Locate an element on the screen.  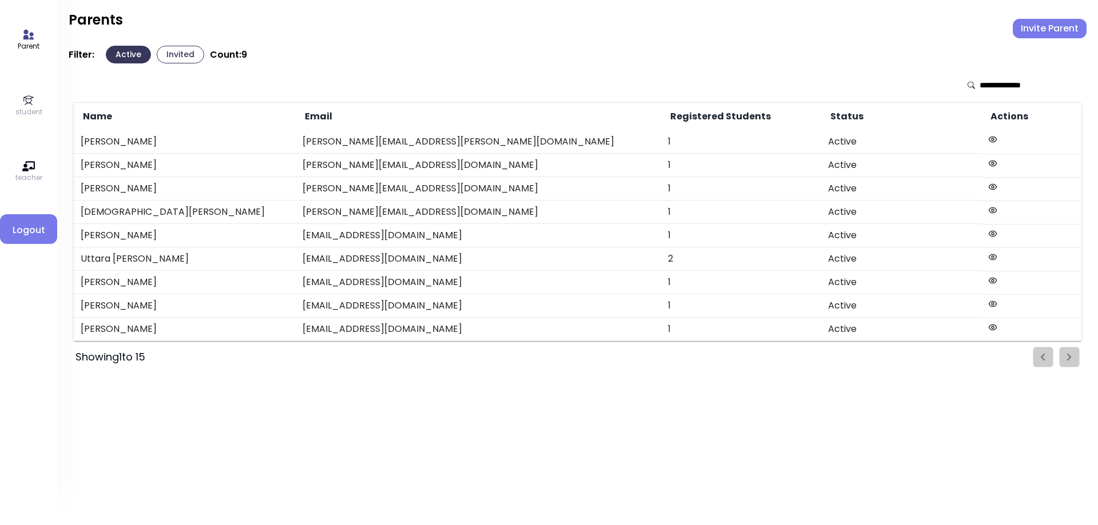
span: Name is located at coordinates (96, 117).